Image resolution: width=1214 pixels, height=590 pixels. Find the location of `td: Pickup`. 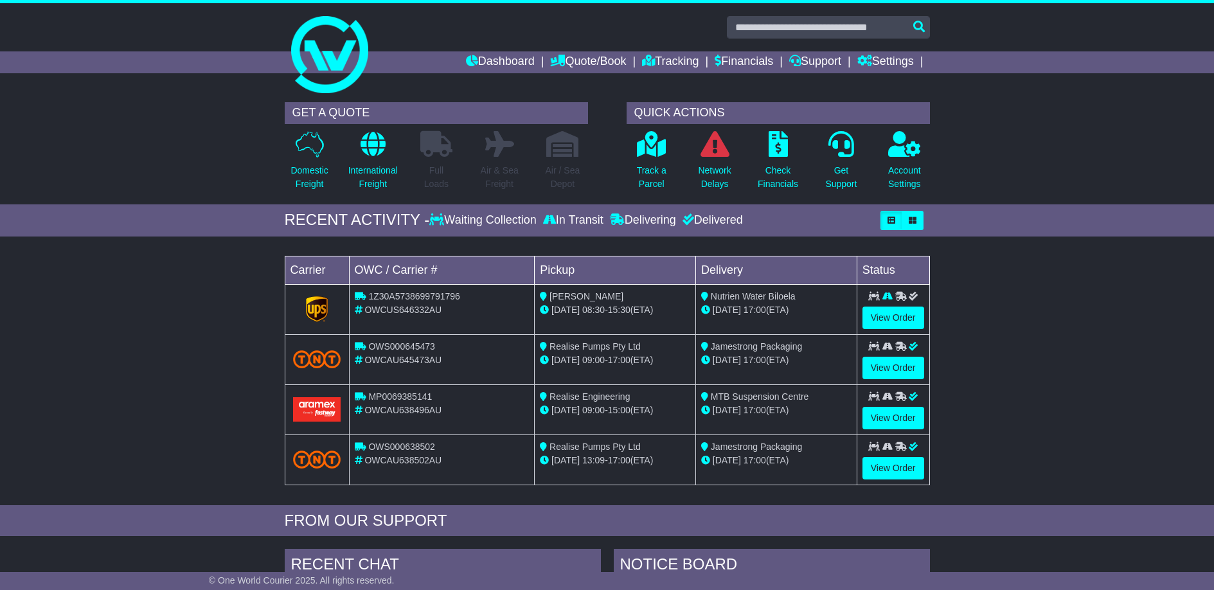

td: Pickup is located at coordinates (615, 270).